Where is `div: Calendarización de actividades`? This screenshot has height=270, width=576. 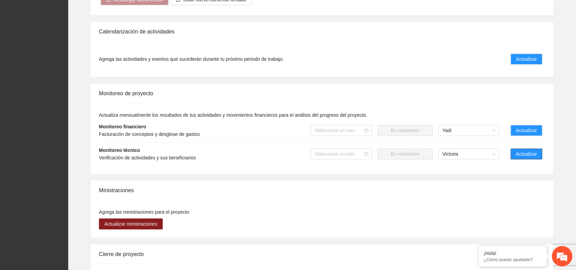
div: Calendarización de actividades is located at coordinates (322, 31).